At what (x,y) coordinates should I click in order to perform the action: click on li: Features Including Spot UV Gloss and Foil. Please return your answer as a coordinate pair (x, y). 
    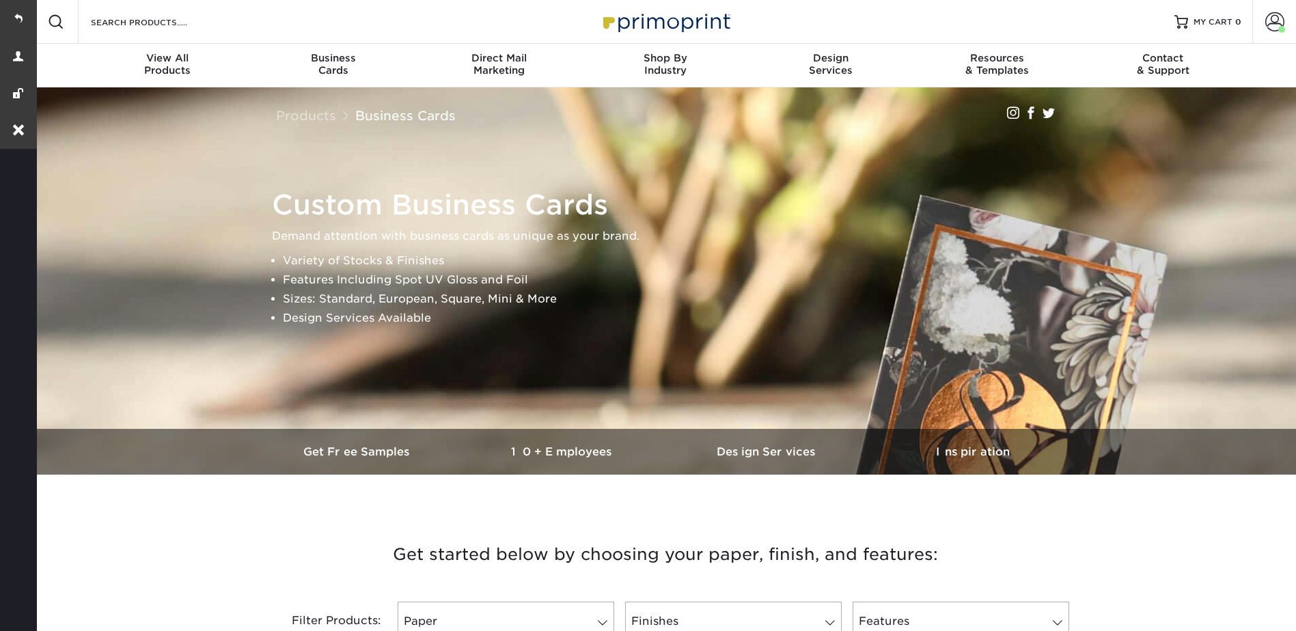
    Looking at the image, I should click on (677, 280).